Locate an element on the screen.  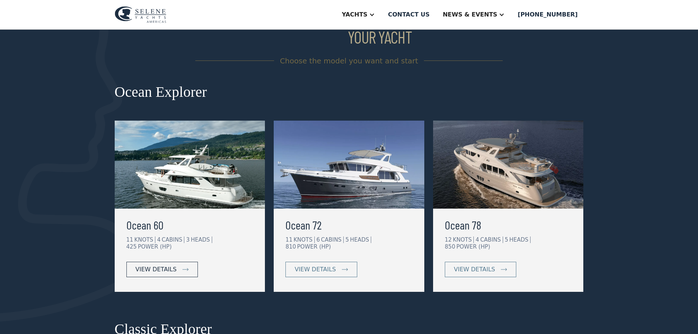
a: Ocean 60 is located at coordinates (190, 225).